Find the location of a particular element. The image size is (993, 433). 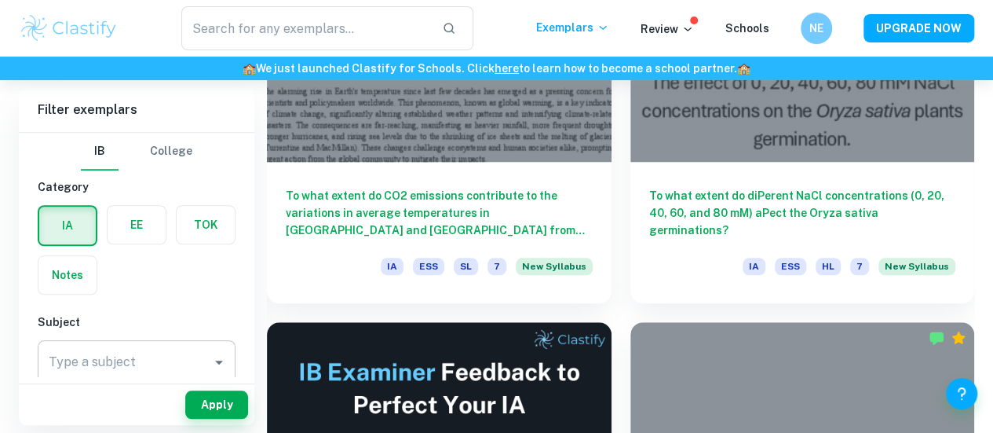

h6: Filter exemplars is located at coordinates (137, 110).